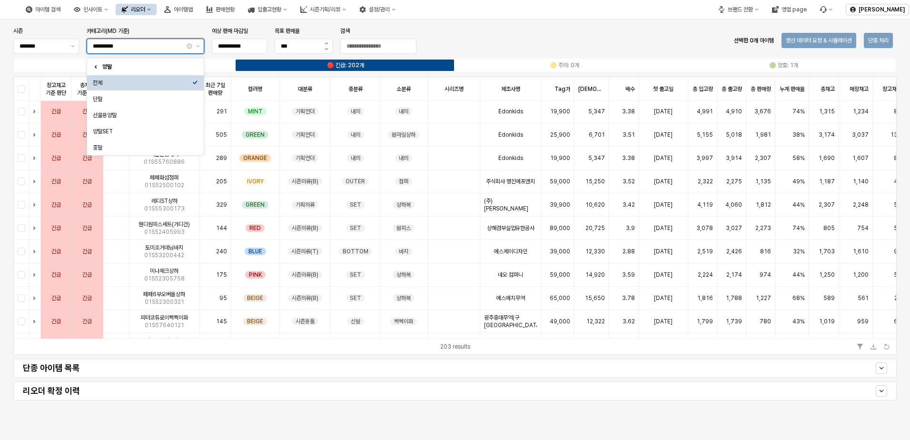 The height and width of the screenshot is (440, 910). Describe the element at coordinates (761, 89) in the screenshot. I see `span: 총 판매량` at that location.